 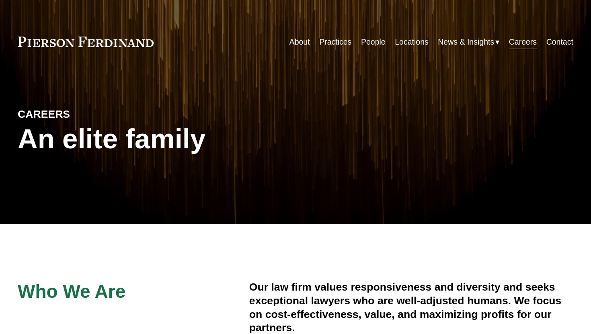 I want to click on a: Practices, so click(x=335, y=42).